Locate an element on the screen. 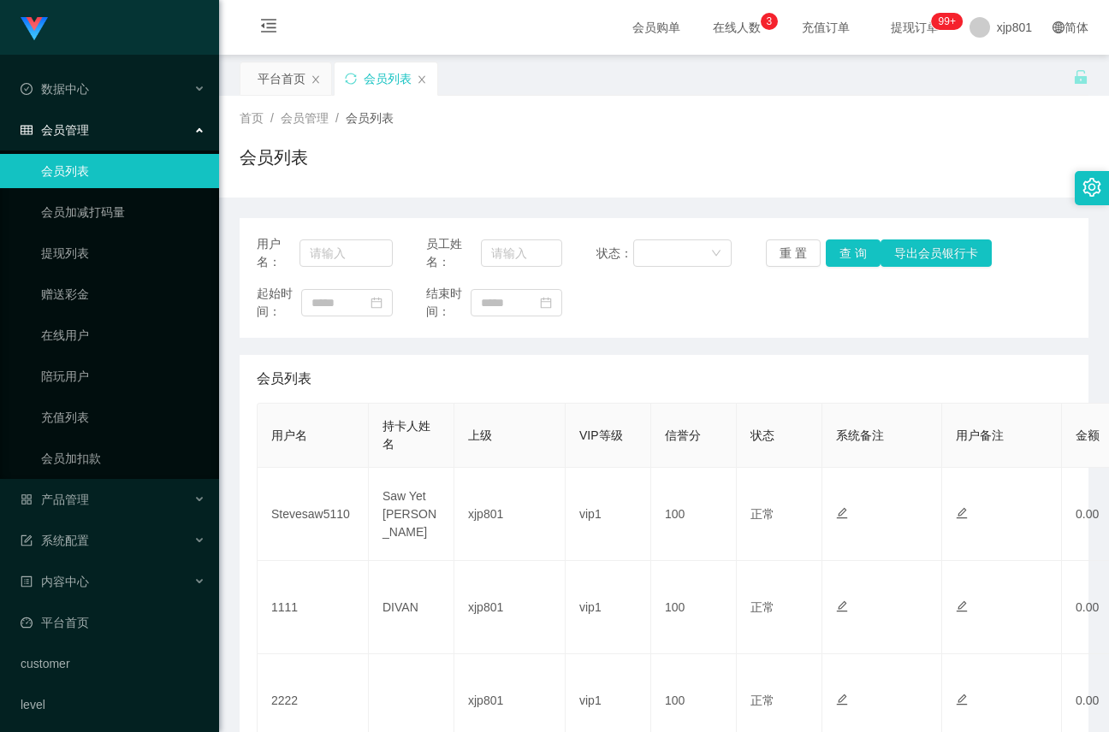 The width and height of the screenshot is (1109, 732). span: 起始时间： is located at coordinates (279, 303).